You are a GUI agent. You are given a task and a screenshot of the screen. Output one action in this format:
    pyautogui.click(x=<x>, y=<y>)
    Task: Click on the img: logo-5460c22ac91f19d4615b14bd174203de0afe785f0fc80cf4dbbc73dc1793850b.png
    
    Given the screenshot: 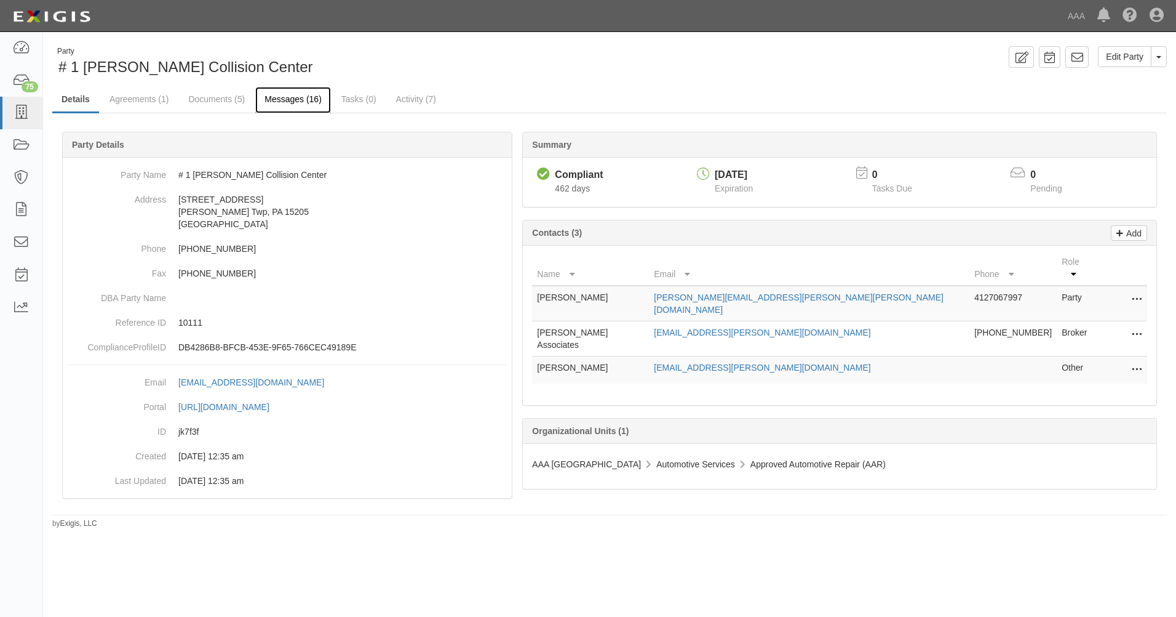 What is the action you would take?
    pyautogui.click(x=52, y=17)
    